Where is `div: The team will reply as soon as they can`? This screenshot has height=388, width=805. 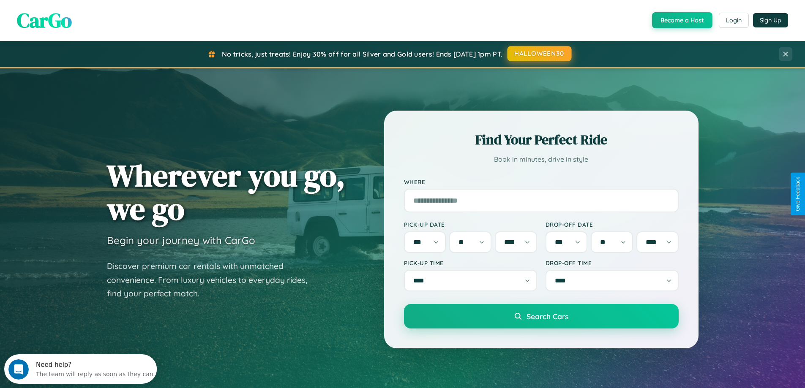
div: The team will reply as soon as they can is located at coordinates (90, 18).